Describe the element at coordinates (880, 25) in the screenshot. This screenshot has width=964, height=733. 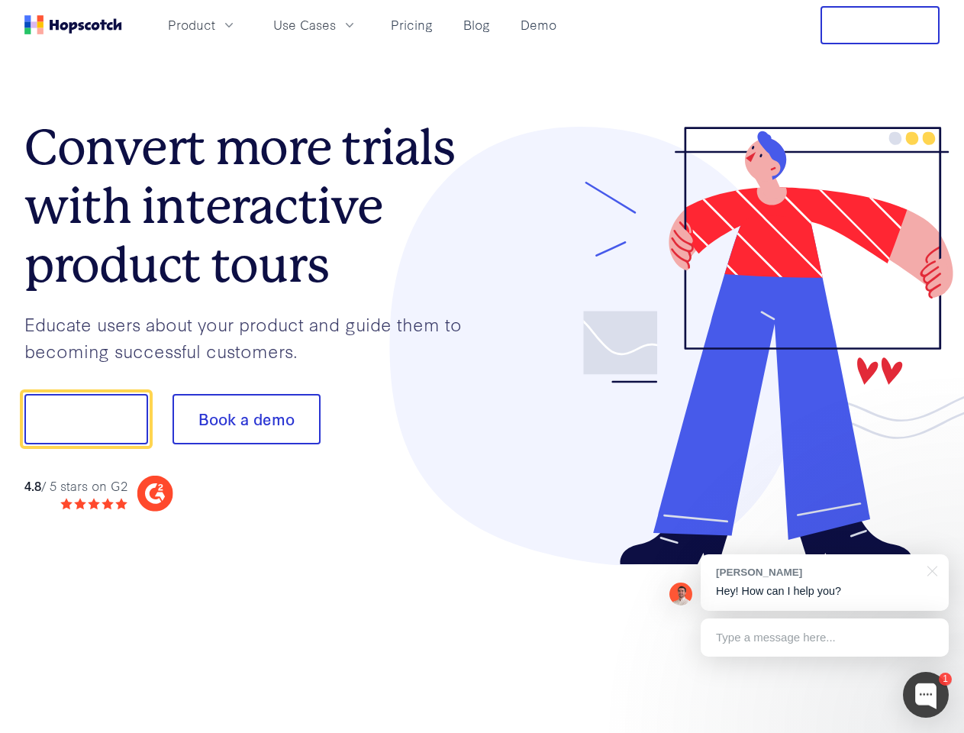
I see `button: Free Trial` at that location.